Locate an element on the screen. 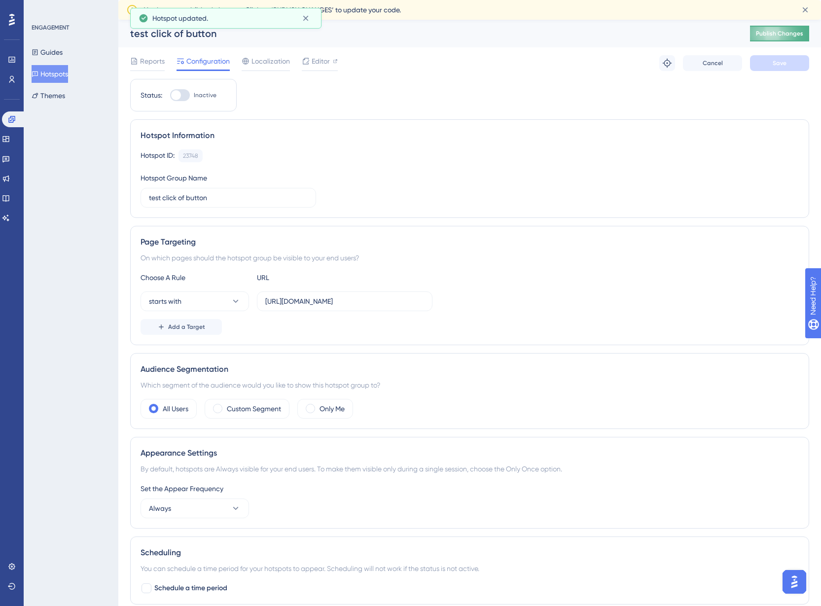 This screenshot has width=821, height=606. button: Guides is located at coordinates (47, 52).